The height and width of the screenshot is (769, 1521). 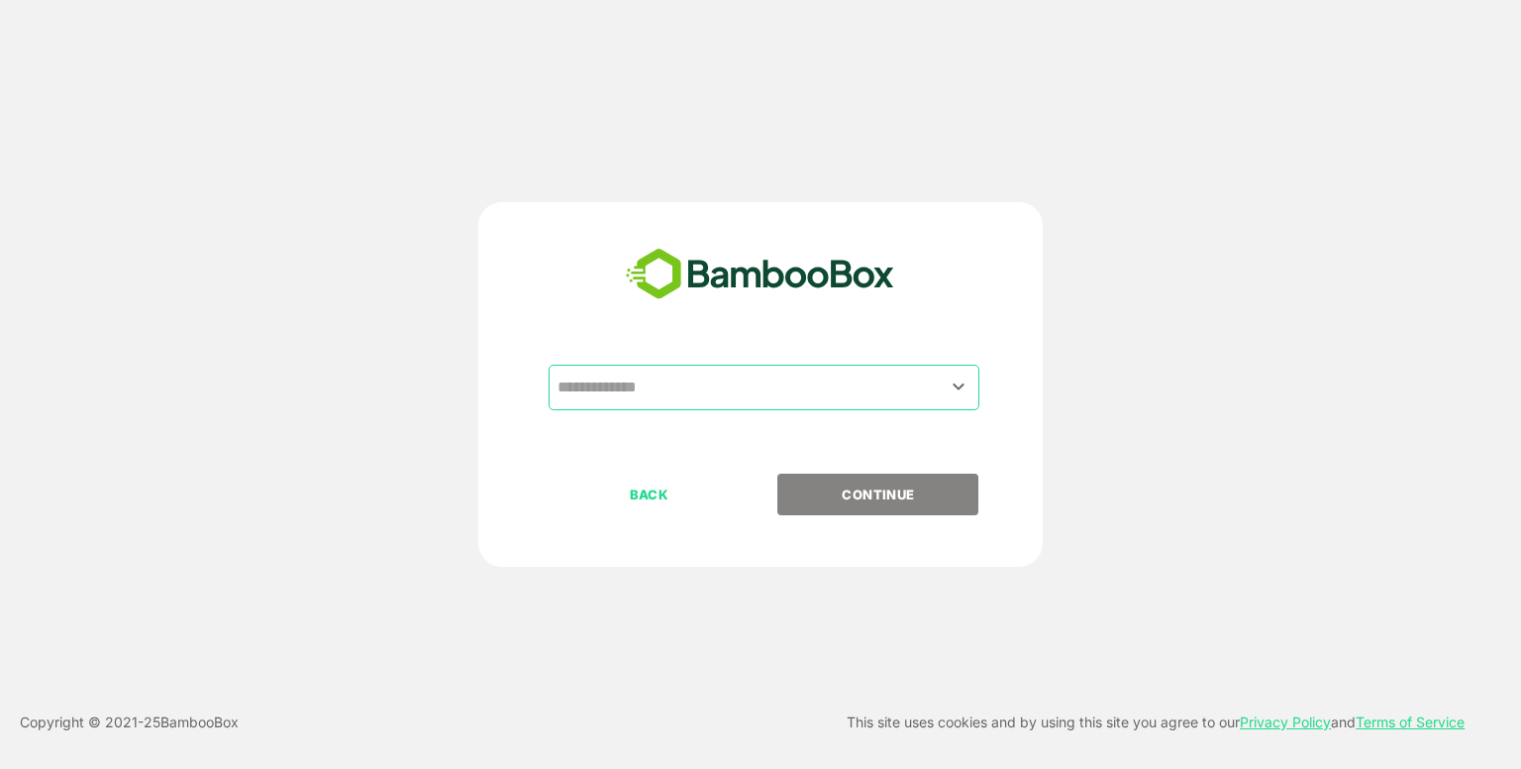 What do you see at coordinates (879, 494) in the screenshot?
I see `p: CONTINUE` at bounding box center [879, 494].